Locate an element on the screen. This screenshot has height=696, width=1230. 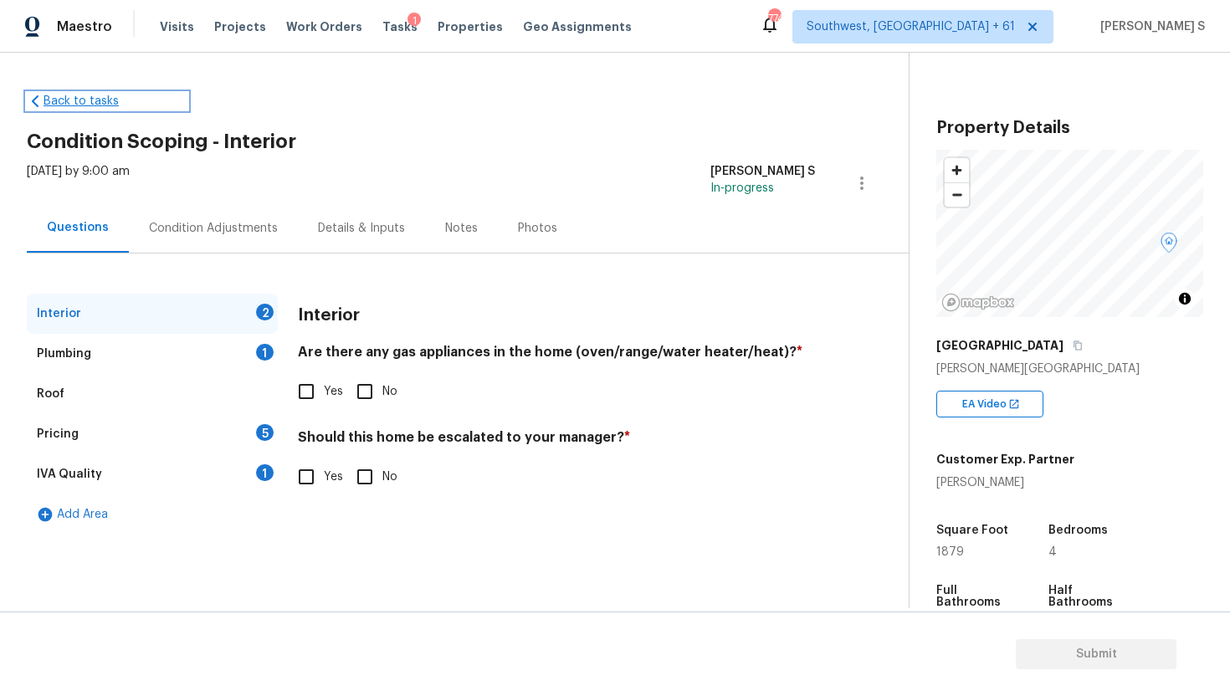
div: Roof is located at coordinates (50, 394).